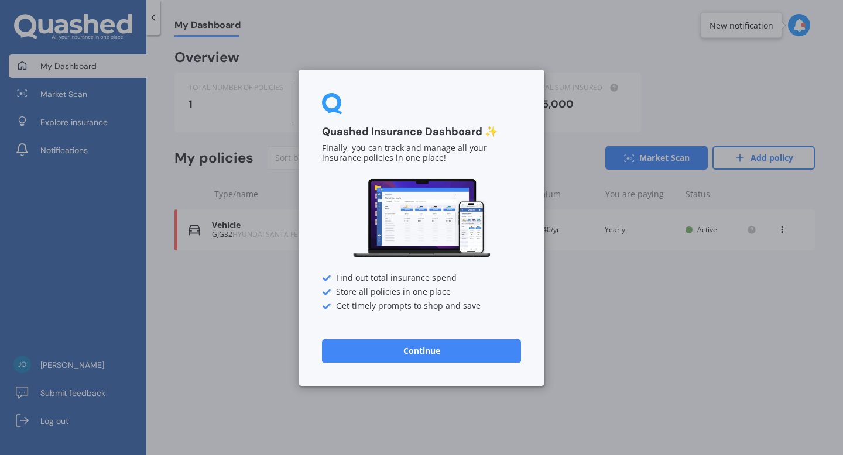  Describe the element at coordinates (421, 132) in the screenshot. I see `h3: Quashed Insurance Dashboard ✨` at that location.